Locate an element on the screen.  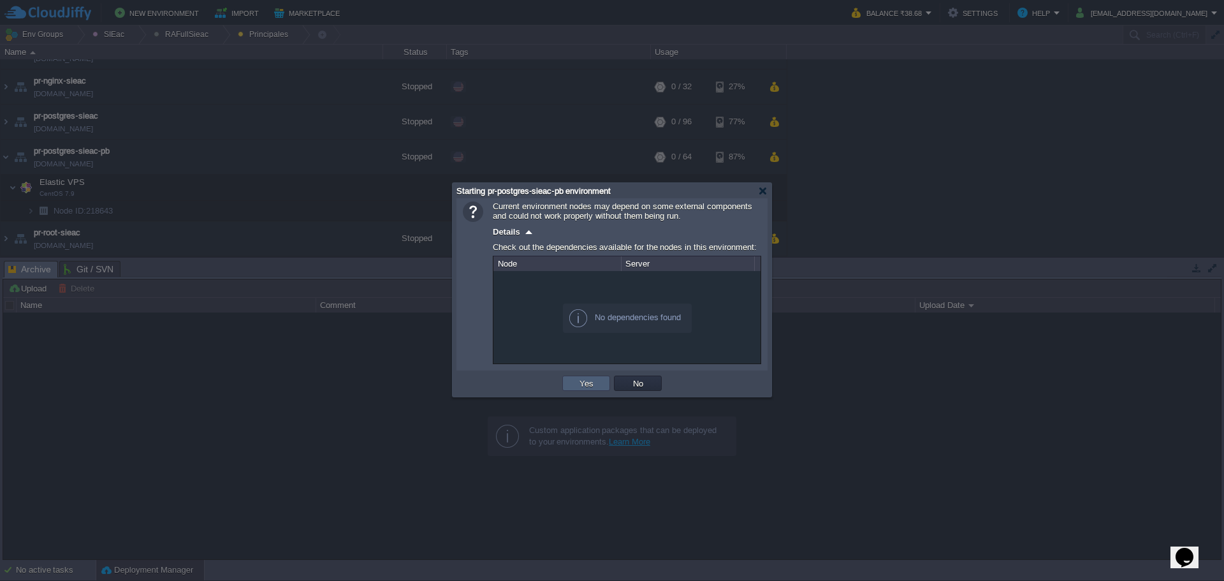
div: Check out the dependencies available for the nodes in this environment: is located at coordinates (627, 247).